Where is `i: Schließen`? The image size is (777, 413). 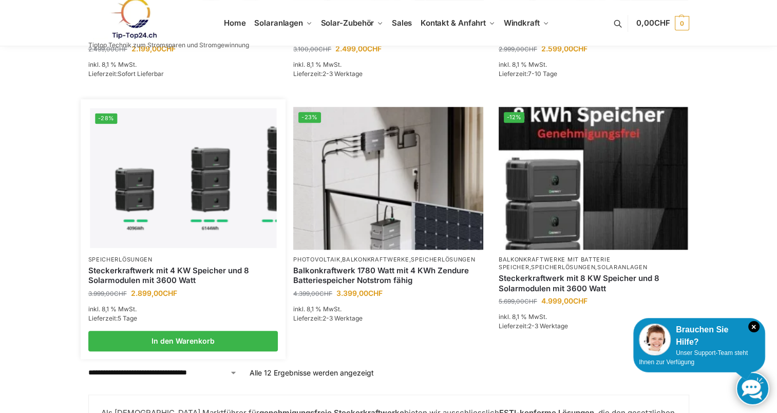 i: Schließen is located at coordinates (754, 327).